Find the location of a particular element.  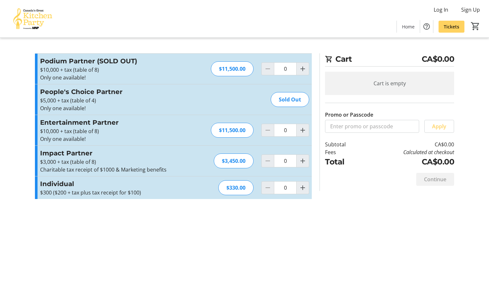

p: $5,000 + tax (table of 4) is located at coordinates (111, 101).